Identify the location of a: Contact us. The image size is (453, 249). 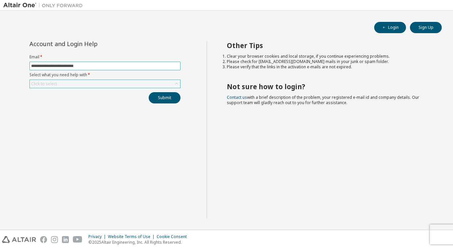
(237, 97).